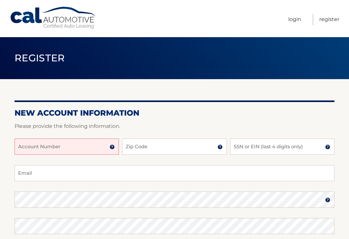 This screenshot has width=349, height=239. Describe the element at coordinates (330, 19) in the screenshot. I see `a: Register` at that location.